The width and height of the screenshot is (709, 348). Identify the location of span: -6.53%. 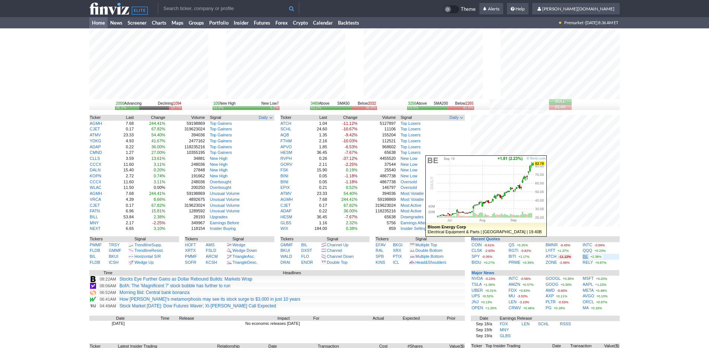
(351, 147).